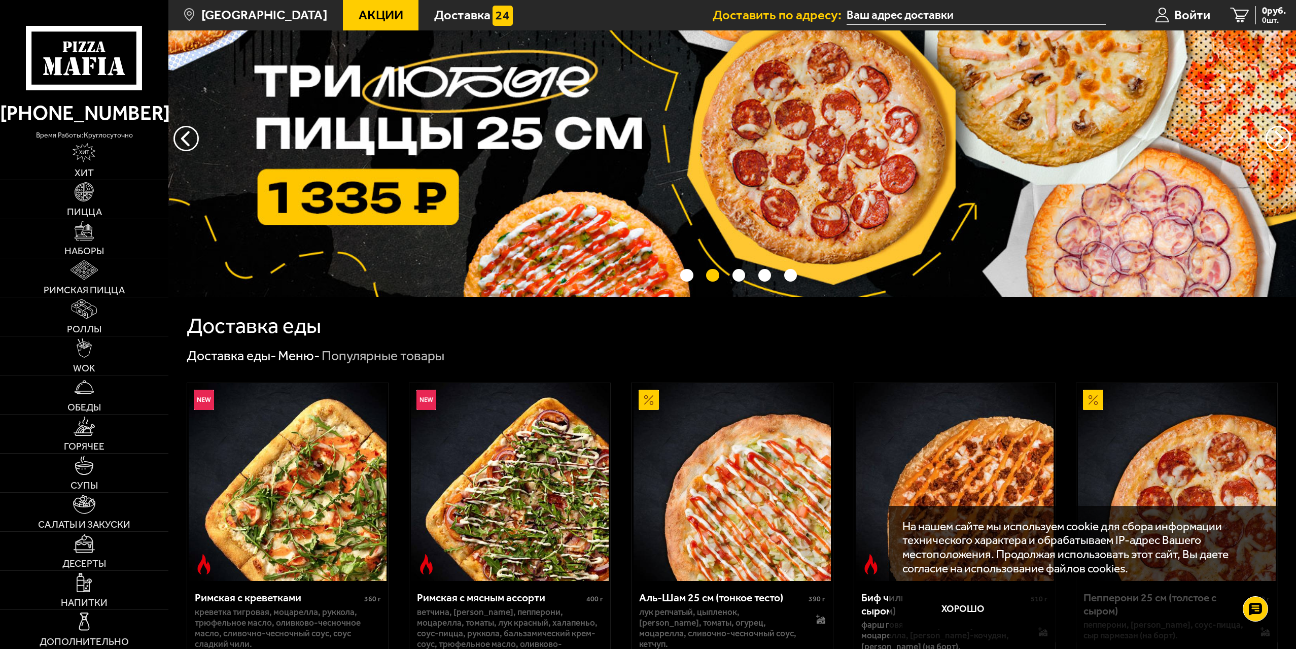 Image resolution: width=1296 pixels, height=649 pixels. Describe the element at coordinates (732, 482) in the screenshot. I see `img: Аль-Шам 25 см (тонкое тесто)` at that location.